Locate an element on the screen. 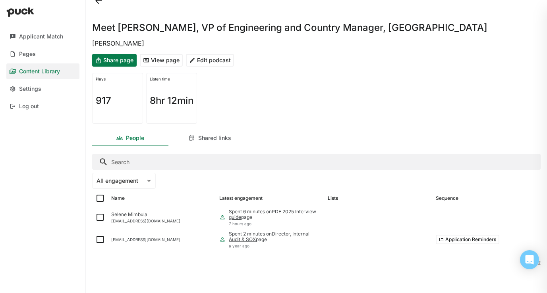 The image size is (547, 293). a: View page is located at coordinates (161, 60).